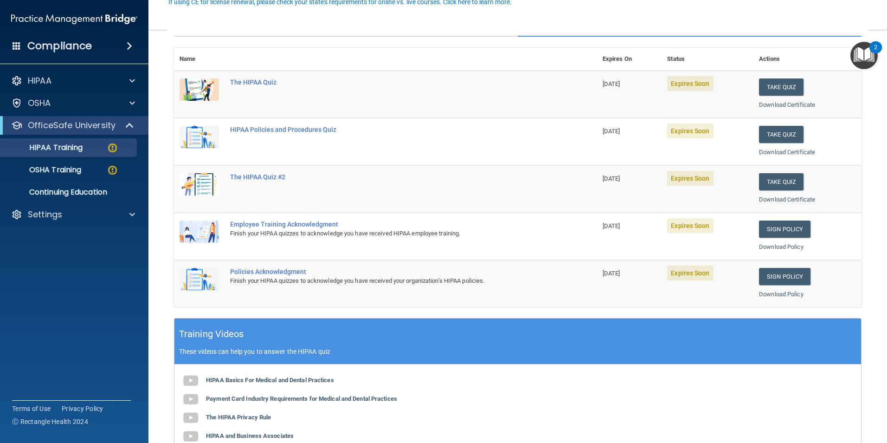 This screenshot has width=887, height=443. Describe the element at coordinates (44, 170) in the screenshot. I see `p: OSHA Training` at that location.